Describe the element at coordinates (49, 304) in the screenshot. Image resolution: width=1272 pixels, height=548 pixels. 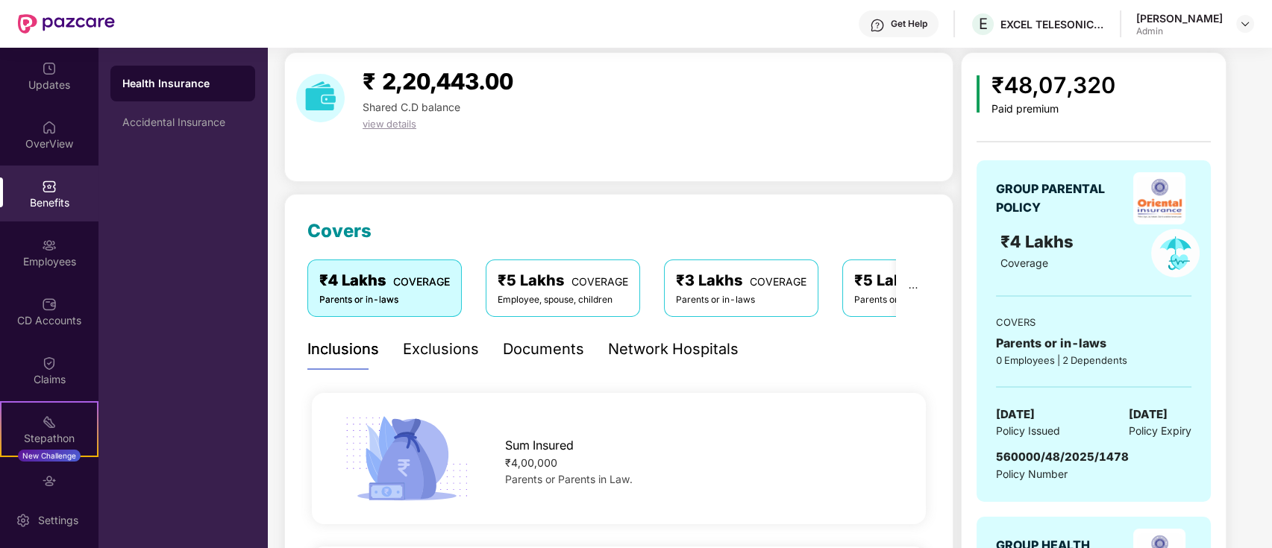
I see `img: svg+xml;base64,PHN2ZyBpZD0iQ0RfQWNjb3VudHMiIGRhdGEtbmFtZT0iQ0QgQWNjb3VudHMiIHhtbG5zPSJodHRwOi8vd3...` at that location.